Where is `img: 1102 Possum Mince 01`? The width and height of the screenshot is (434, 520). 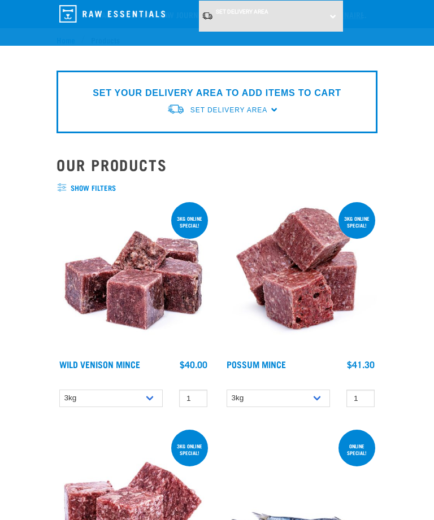 img: 1102 Possum Mince 01 is located at coordinates (300, 277).